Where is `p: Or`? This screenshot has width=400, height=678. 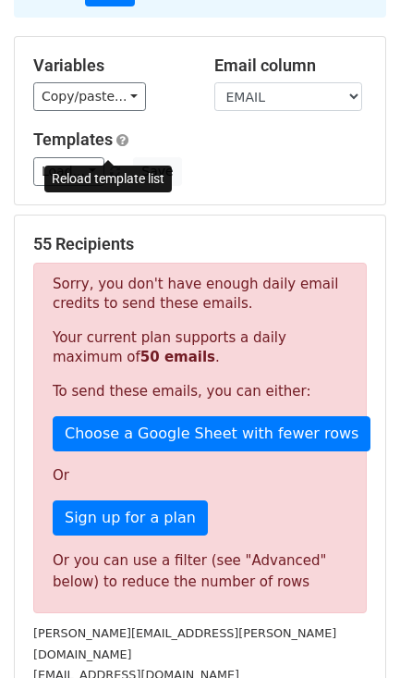
p: Or is located at coordinates (200, 475).